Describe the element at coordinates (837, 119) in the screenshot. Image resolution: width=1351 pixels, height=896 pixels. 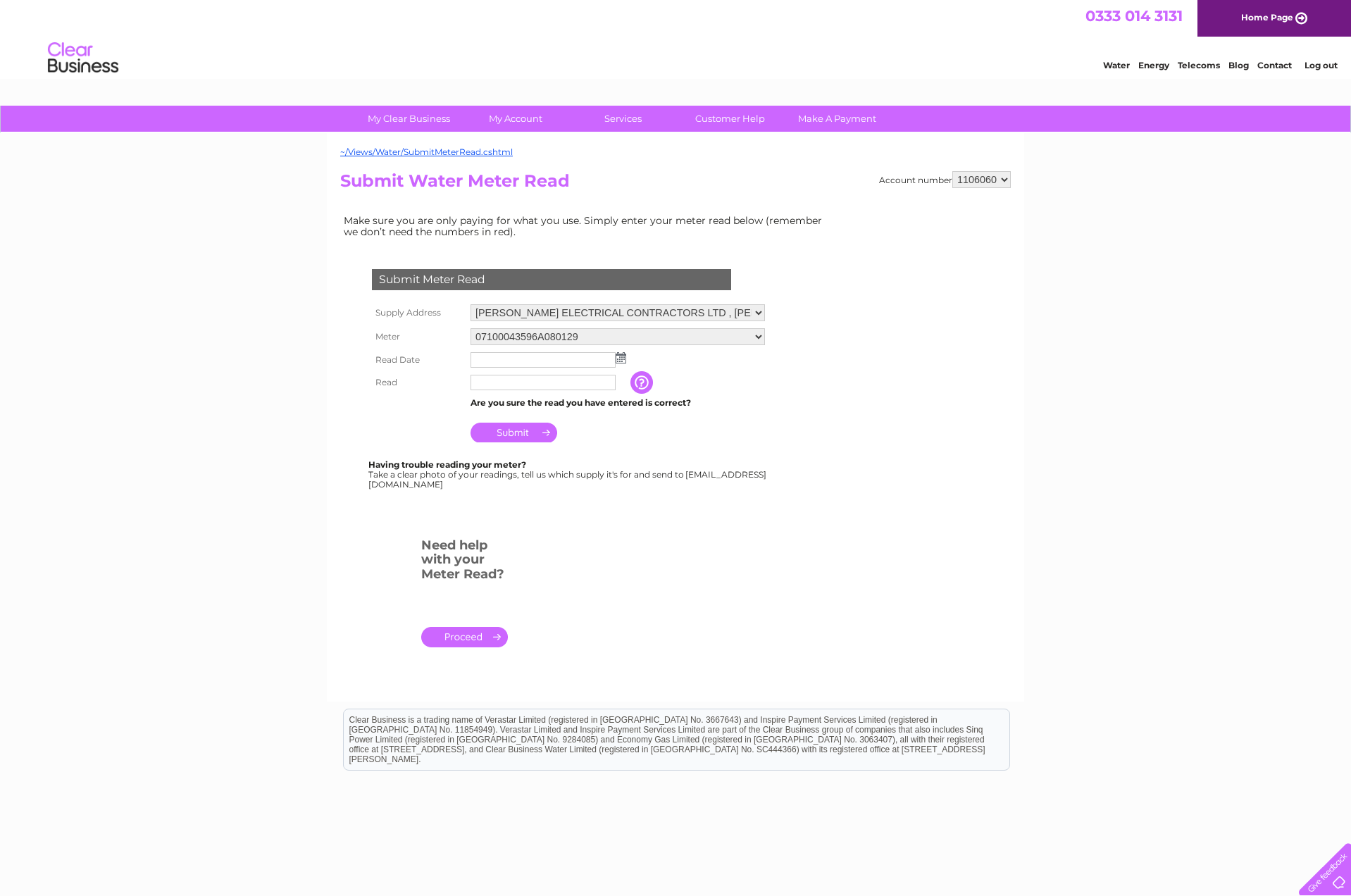
I see `a: Make A Payment` at that location.